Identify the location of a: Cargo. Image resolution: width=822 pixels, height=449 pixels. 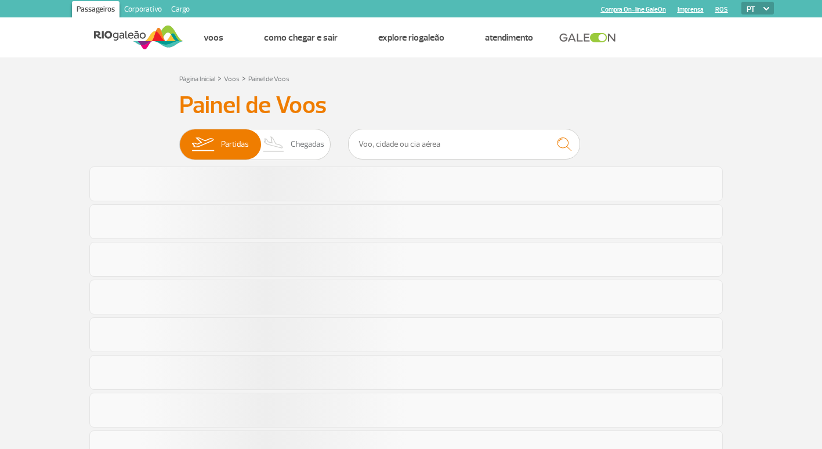
(180, 10).